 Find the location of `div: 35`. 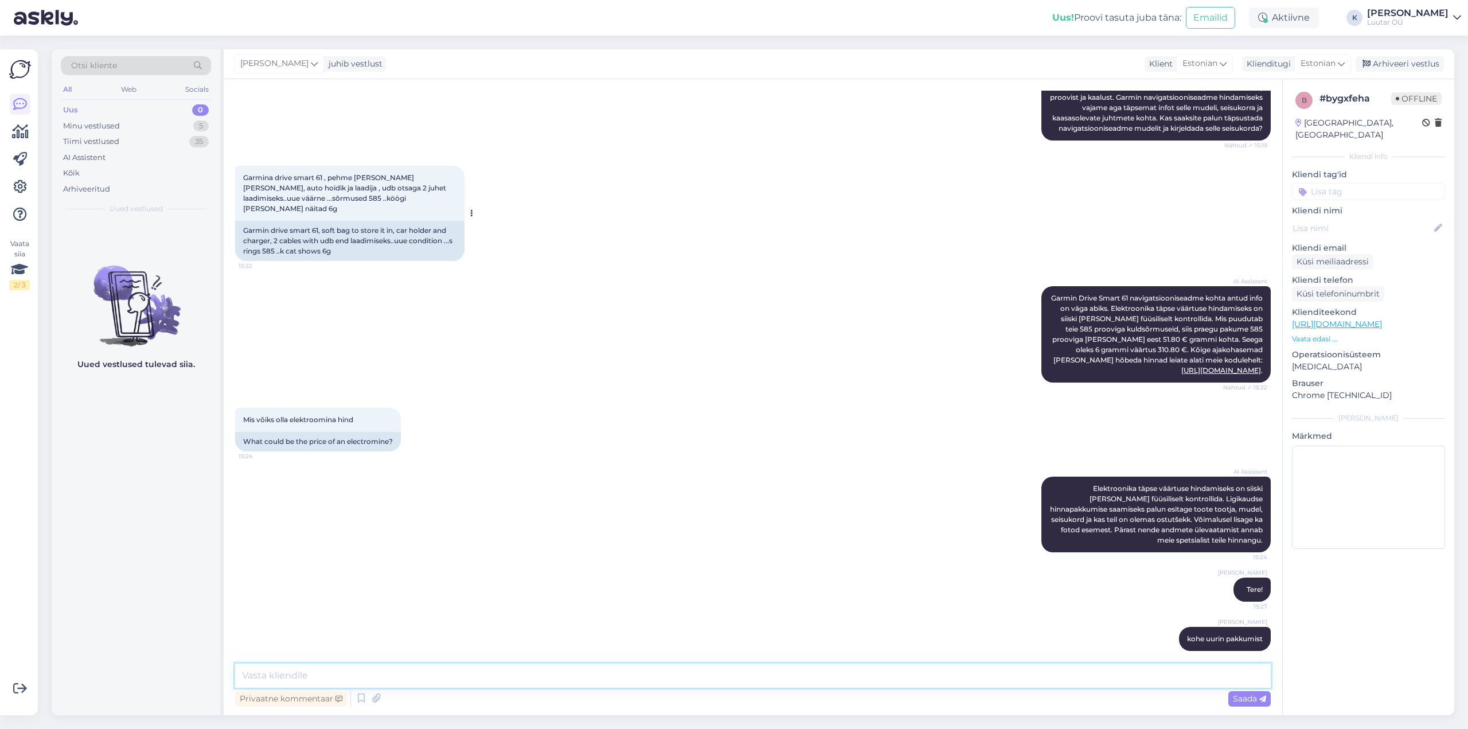

div: 35 is located at coordinates (199, 142).